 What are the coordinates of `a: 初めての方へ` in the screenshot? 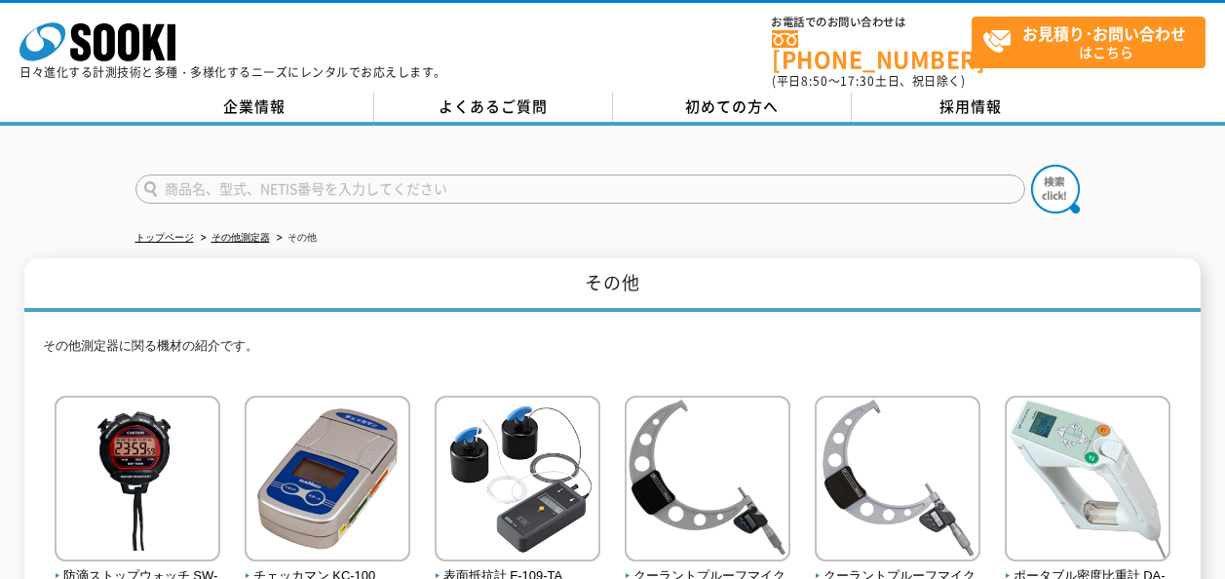 It's located at (732, 107).